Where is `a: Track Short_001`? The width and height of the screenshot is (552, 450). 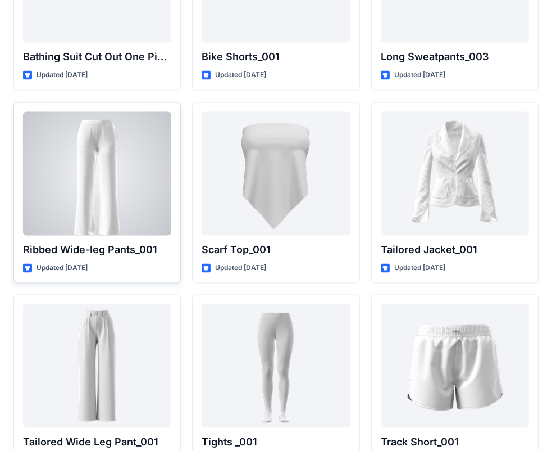 a: Track Short_001 is located at coordinates (455, 365).